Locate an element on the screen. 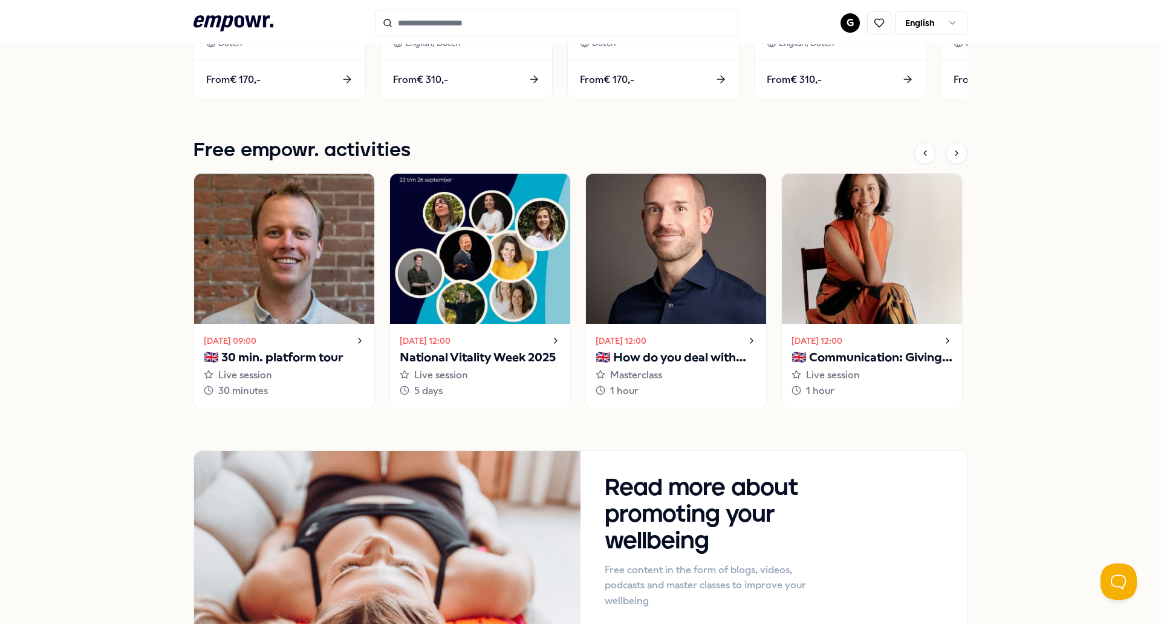  p: Free content in the form of blogs, videos, podcasts and master classes to improve your wellbeing is located at coordinates (717, 585).